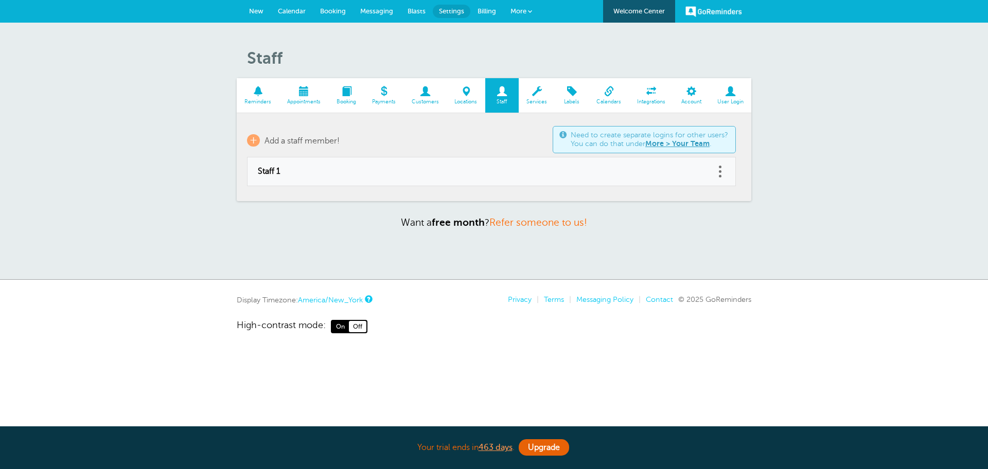 Image resolution: width=988 pixels, height=469 pixels. Describe the element at coordinates (383, 102) in the screenshot. I see `span: Payments` at that location.